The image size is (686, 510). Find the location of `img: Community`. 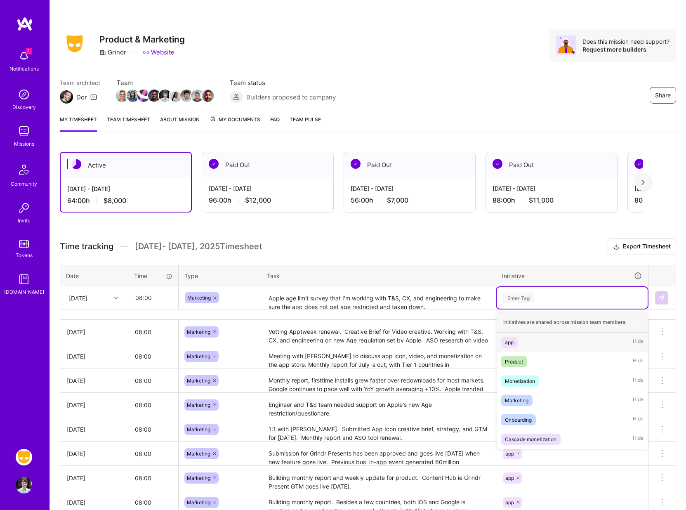

img: Community is located at coordinates (24, 170).